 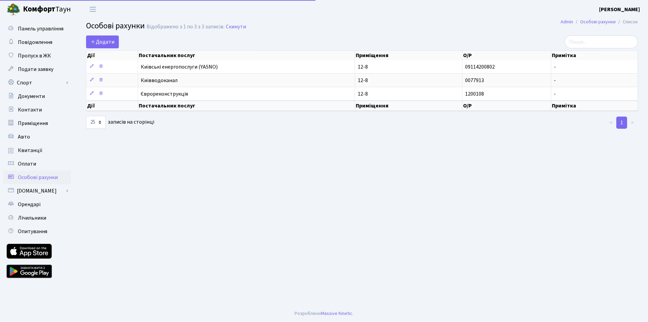 I want to click on a: Подати заявку, so click(x=37, y=69).